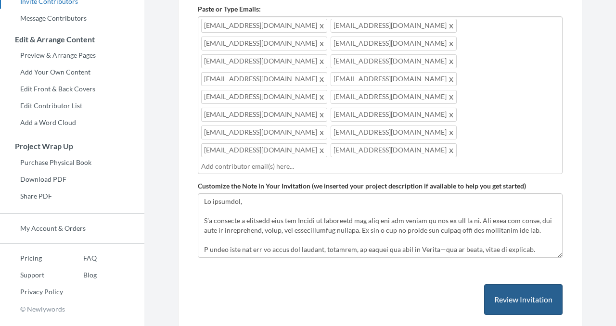 The image size is (616, 326). What do you see at coordinates (380, 226) in the screenshot?
I see `textarea: Lo ipsumdol, S’a consecte a elitsedd eius tem Incidi ut laboreetd mag aliq eni adm veniam qu nos ...` at bounding box center [380, 226].